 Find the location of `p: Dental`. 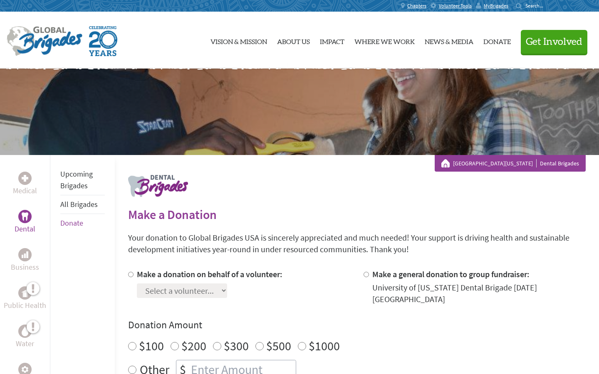

p: Dental is located at coordinates (25, 229).